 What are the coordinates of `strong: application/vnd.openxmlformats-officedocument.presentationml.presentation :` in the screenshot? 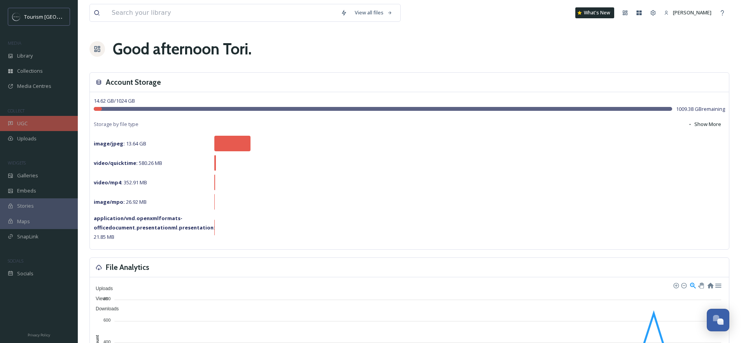 It's located at (154, 223).